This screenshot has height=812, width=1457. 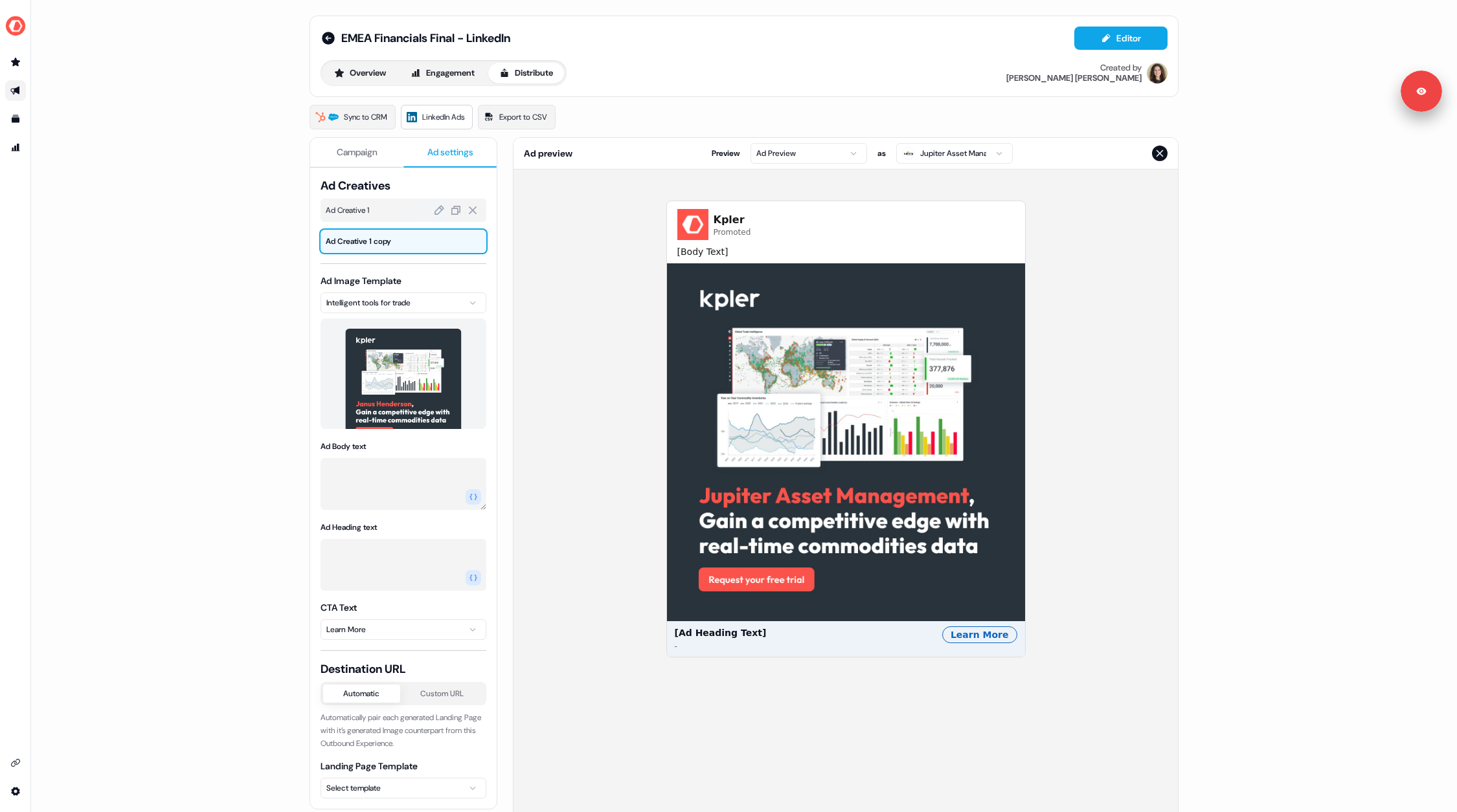 What do you see at coordinates (15, 62) in the screenshot?
I see `a: Go to prospects` at bounding box center [15, 62].